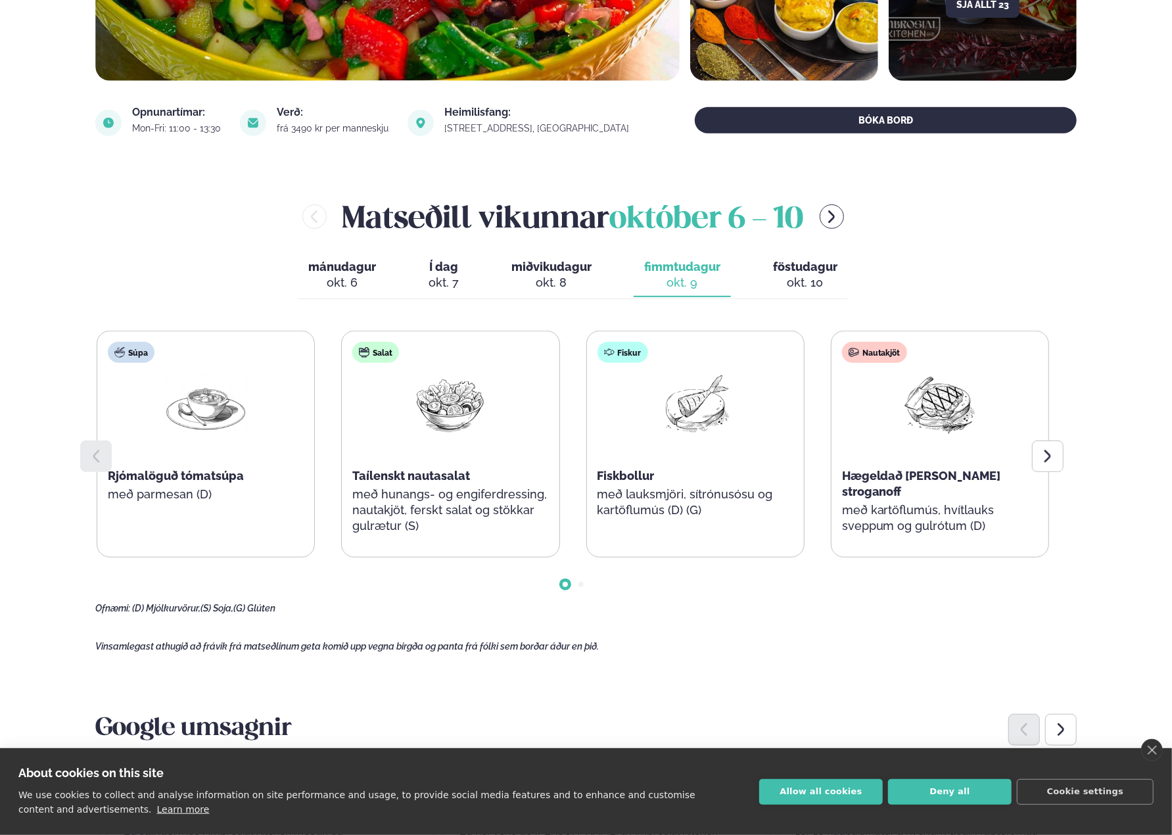  I want to click on img: fish.svg, so click(610, 352).